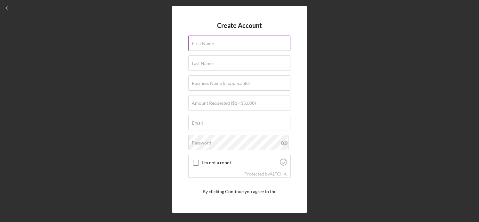 The image size is (479, 222). I want to click on p: By clicking Continue you agree to the and, so click(239, 195).